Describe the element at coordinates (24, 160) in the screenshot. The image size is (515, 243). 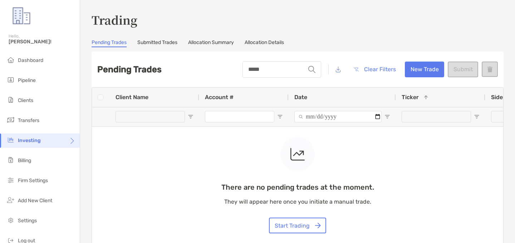
I see `span: Billing` at that location.